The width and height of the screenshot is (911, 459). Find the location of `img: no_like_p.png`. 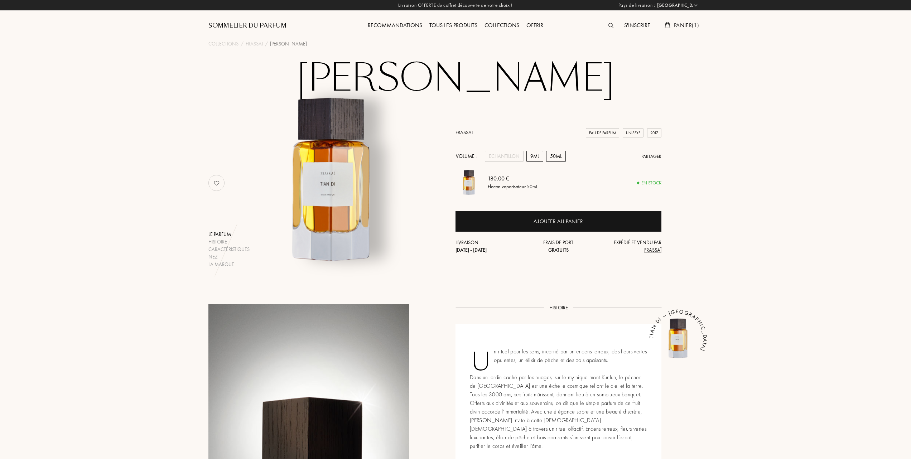

img: no_like_p.png is located at coordinates (217, 183).